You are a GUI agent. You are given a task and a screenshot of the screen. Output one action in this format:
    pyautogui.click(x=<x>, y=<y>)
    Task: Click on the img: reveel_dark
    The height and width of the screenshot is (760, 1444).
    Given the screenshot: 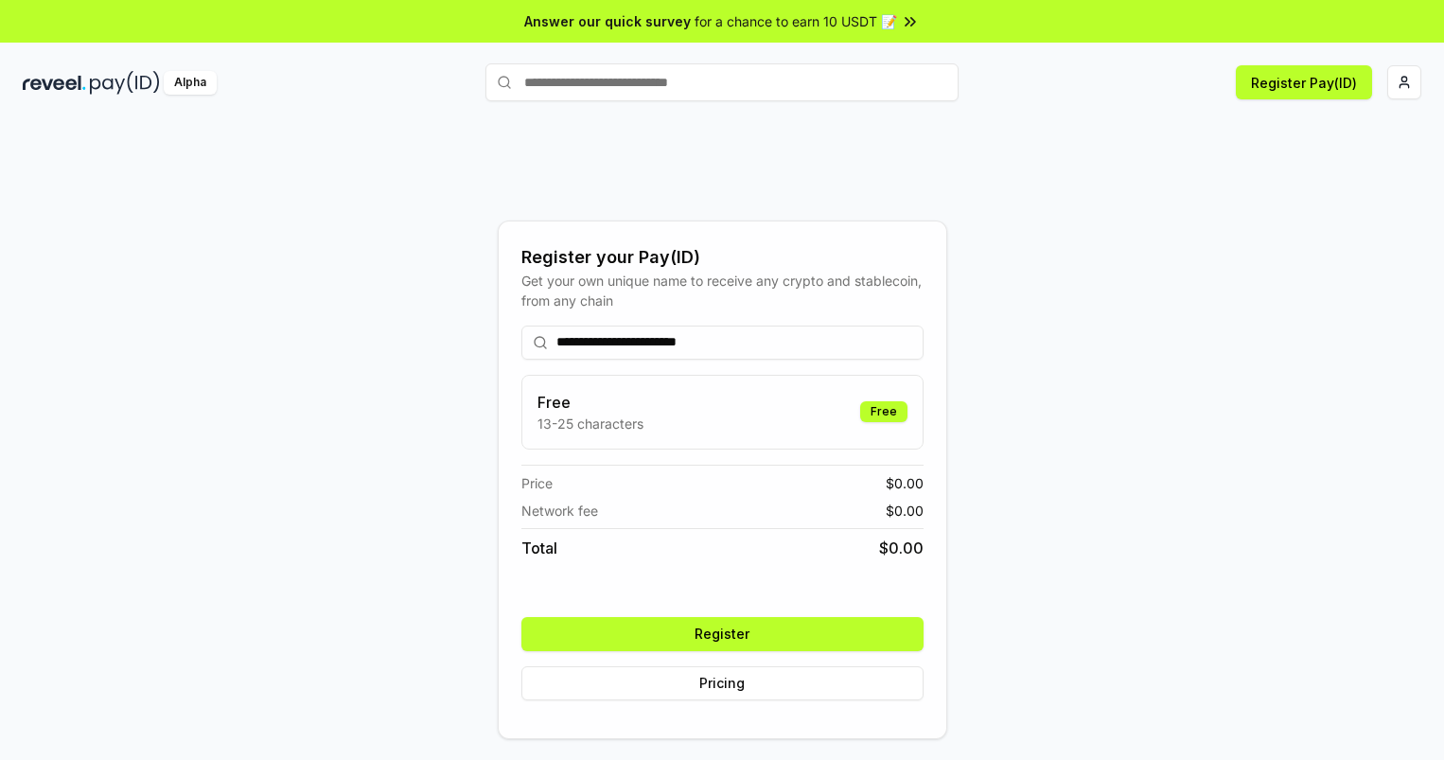 What is the action you would take?
    pyautogui.click(x=54, y=82)
    